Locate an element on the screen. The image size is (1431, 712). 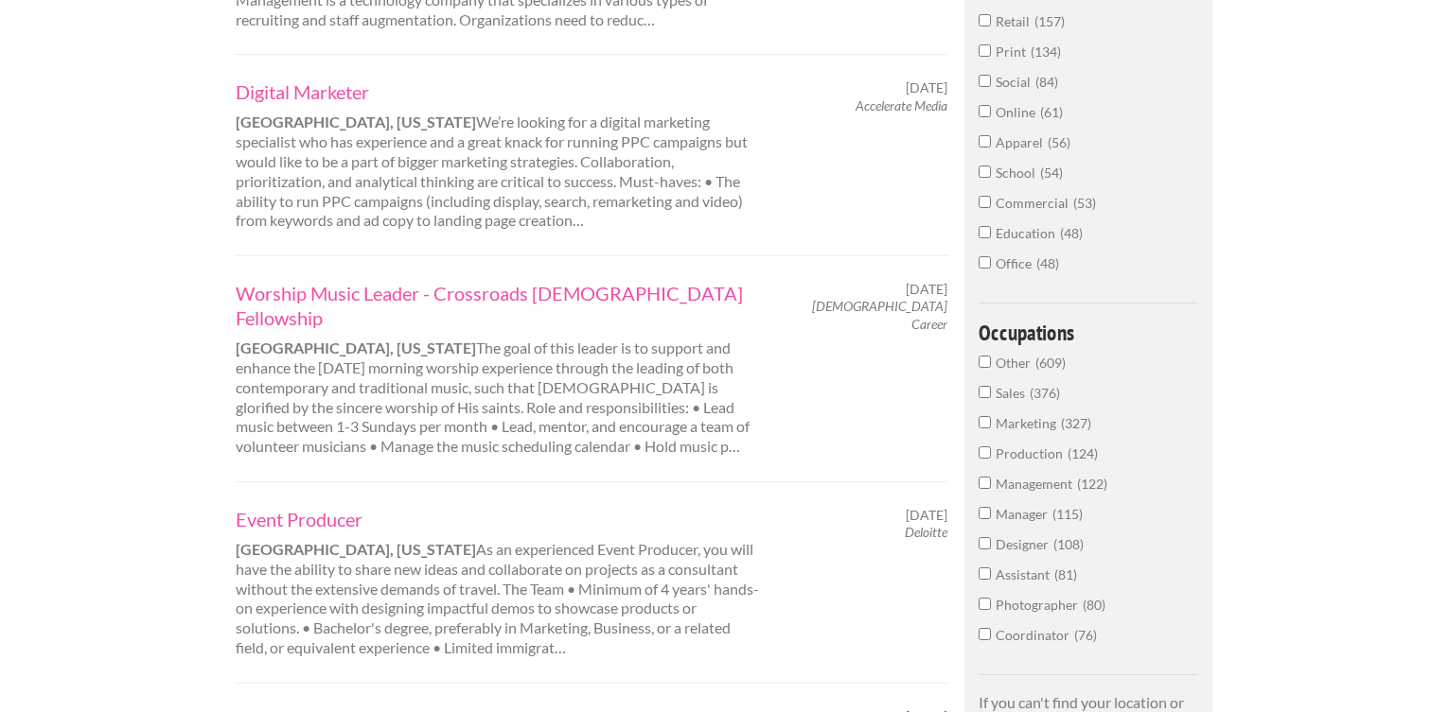
span: Photographer is located at coordinates (1039, 605).